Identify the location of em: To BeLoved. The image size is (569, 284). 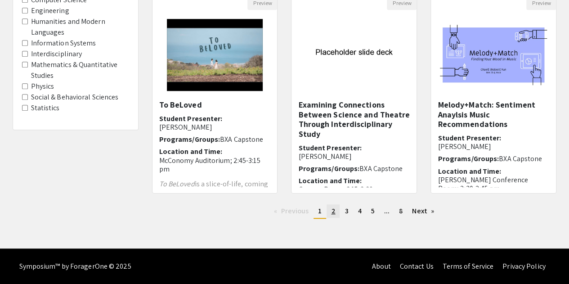
(177, 184).